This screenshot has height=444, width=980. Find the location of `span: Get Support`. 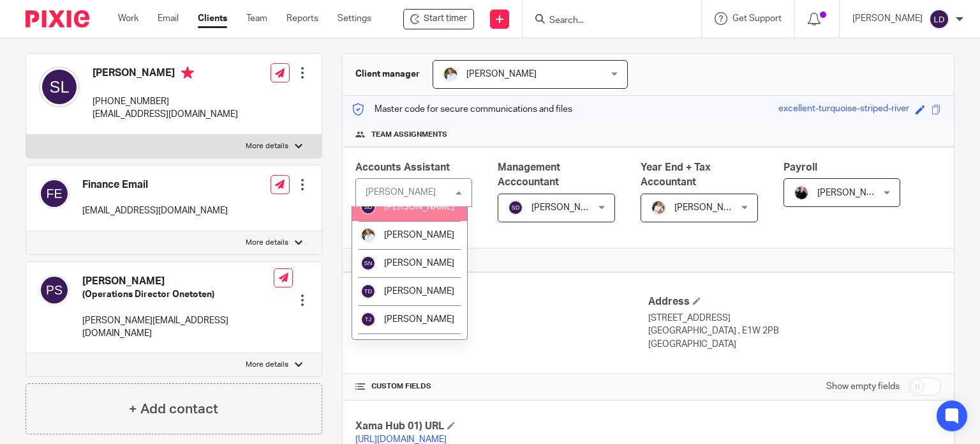

span: Get Support is located at coordinates (757, 19).